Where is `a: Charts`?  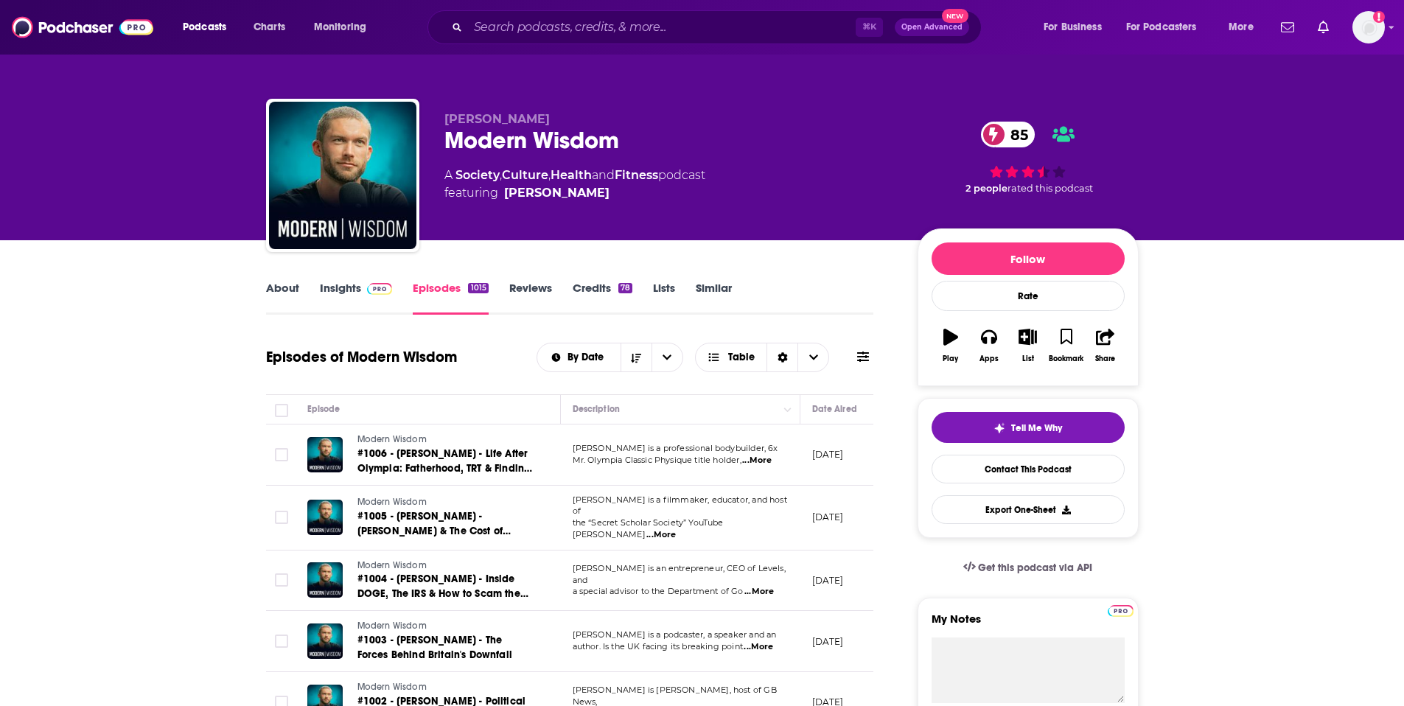 a: Charts is located at coordinates (269, 27).